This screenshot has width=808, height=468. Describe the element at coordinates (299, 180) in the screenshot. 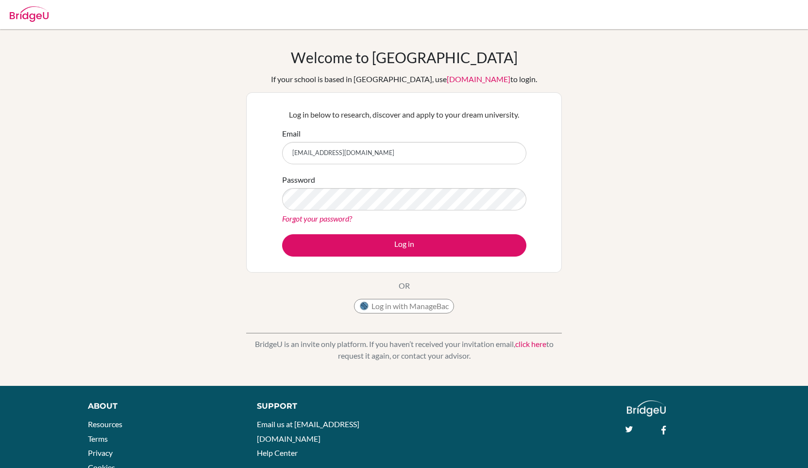

I see `label: Password` at that location.